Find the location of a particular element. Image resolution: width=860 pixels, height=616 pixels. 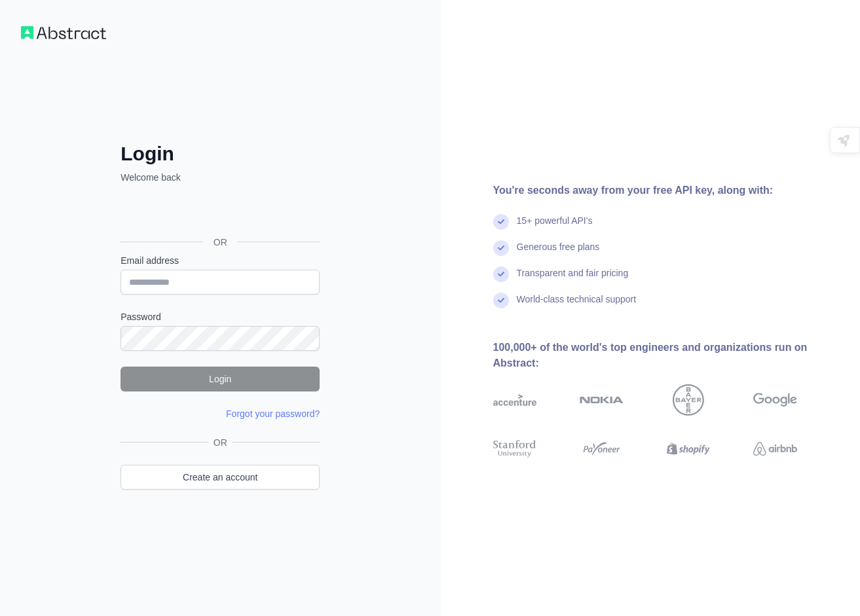

img: accenture is located at coordinates (515, 400).